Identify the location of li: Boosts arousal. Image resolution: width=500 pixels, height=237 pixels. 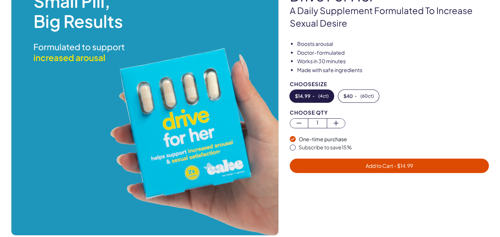
(393, 44).